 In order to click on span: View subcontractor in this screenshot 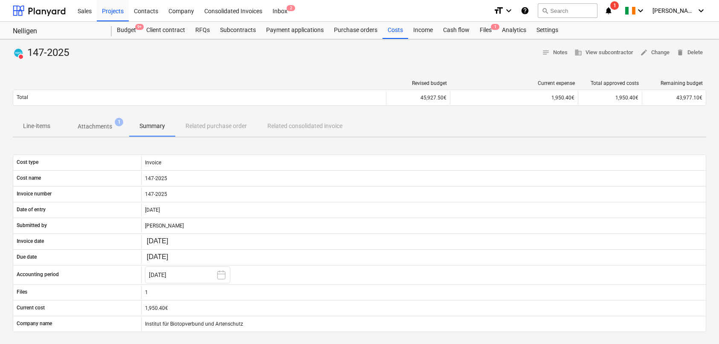, I will do `click(604, 52)`.